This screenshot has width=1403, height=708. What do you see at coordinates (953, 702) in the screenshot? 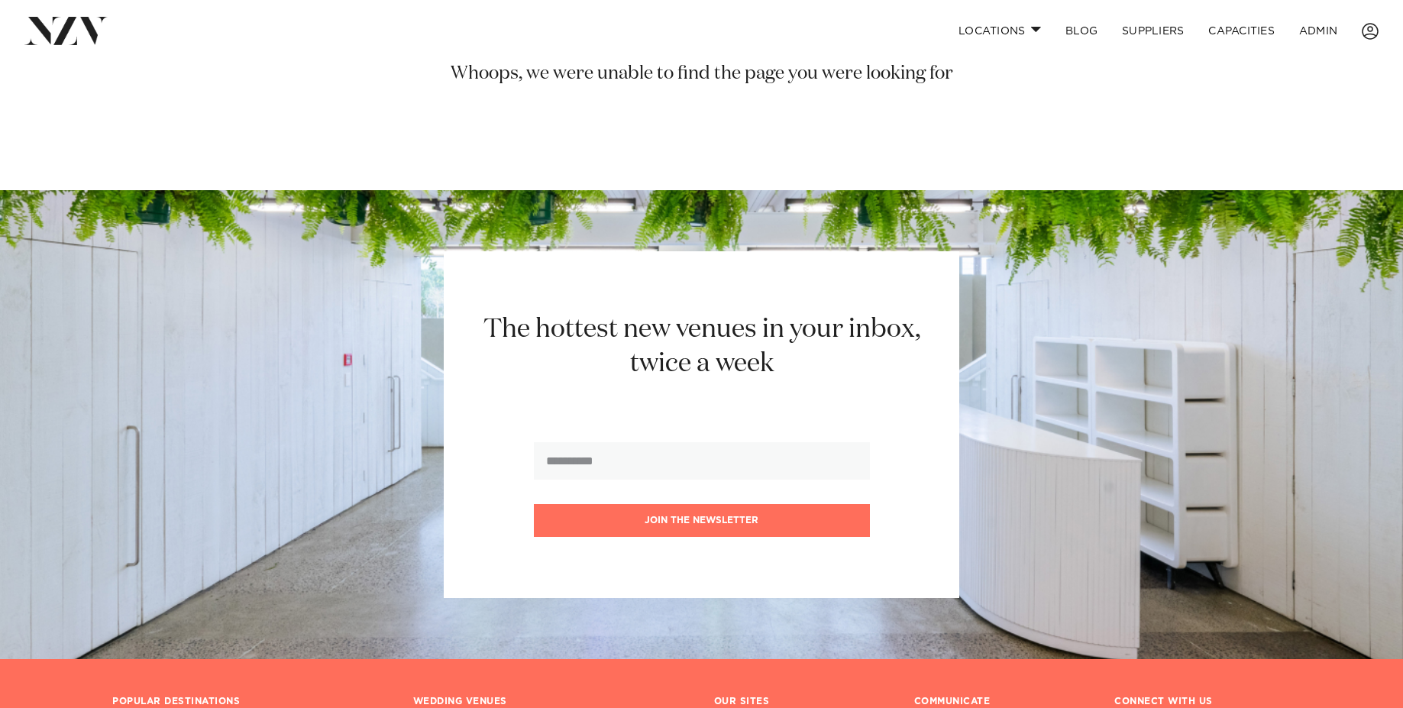
I see `h3: COMMUNICATE` at bounding box center [953, 702].